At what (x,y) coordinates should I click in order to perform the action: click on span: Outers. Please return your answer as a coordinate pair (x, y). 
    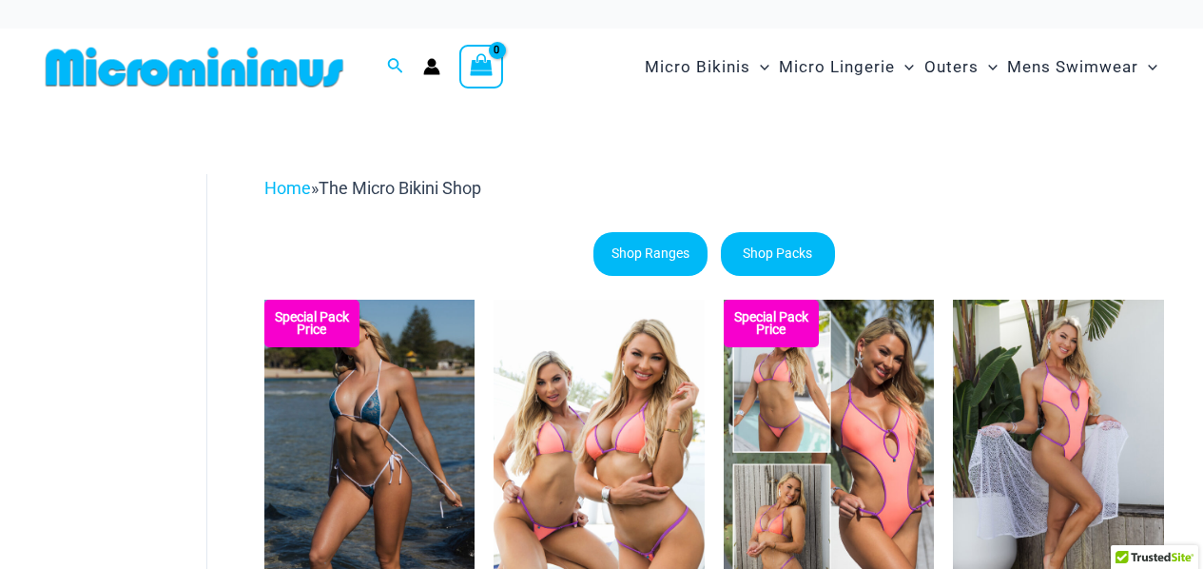
    Looking at the image, I should click on (951, 67).